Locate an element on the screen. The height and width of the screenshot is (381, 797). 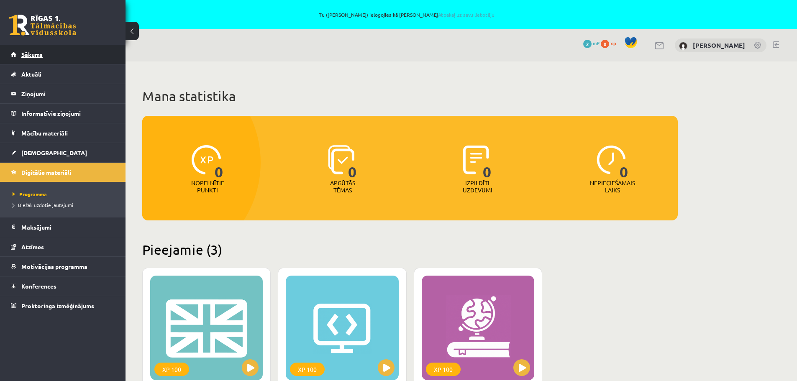
p: Nepieciešamais laiks is located at coordinates (612, 186).